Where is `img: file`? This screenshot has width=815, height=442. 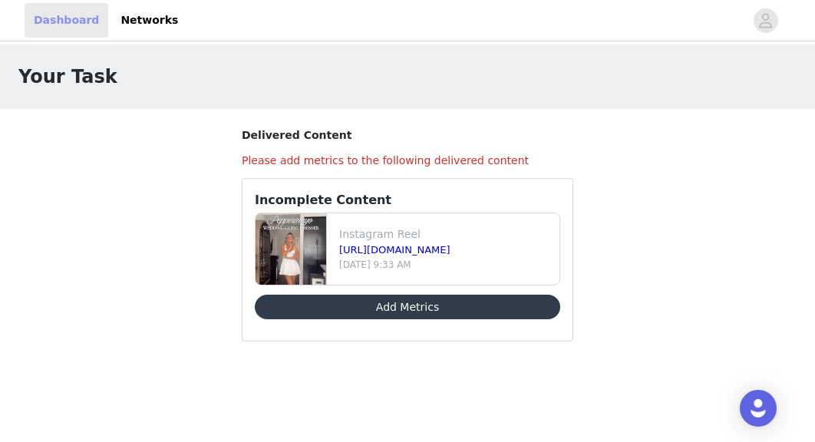 img: file is located at coordinates (291, 249).